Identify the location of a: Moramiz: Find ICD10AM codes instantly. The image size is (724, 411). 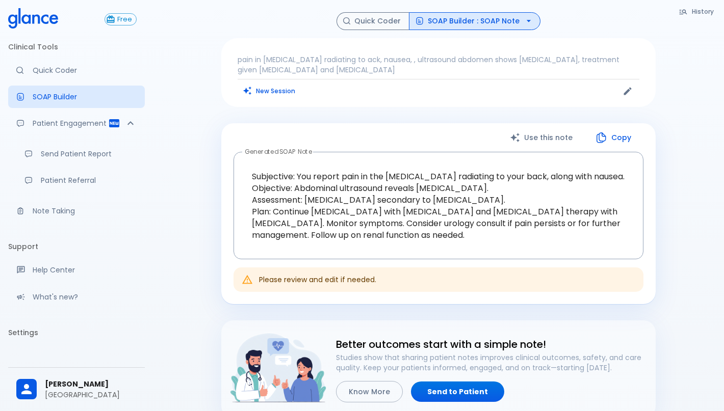
(76, 70).